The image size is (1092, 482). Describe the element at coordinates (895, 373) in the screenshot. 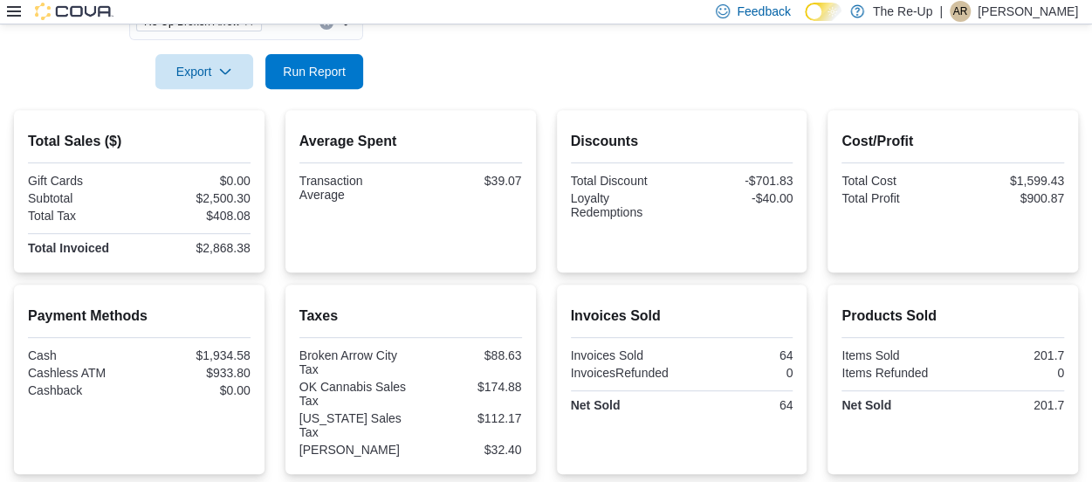

I see `div: Items Refunded` at that location.